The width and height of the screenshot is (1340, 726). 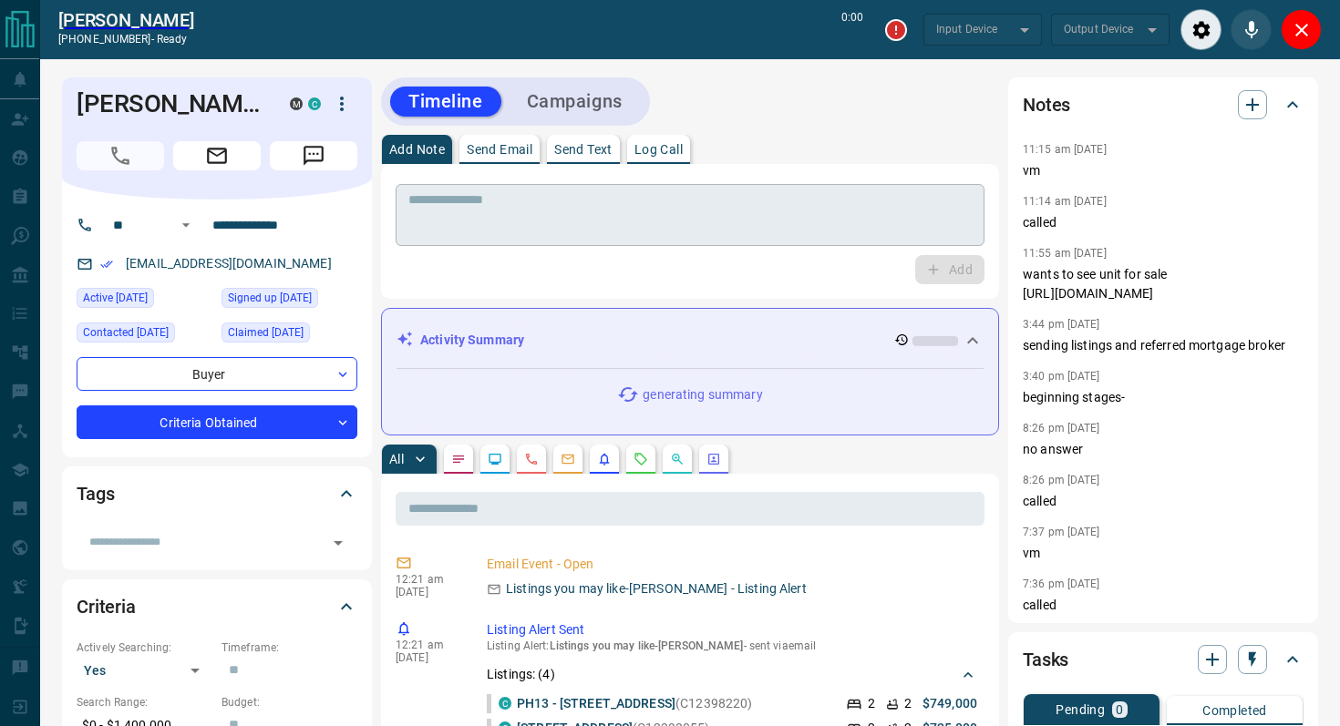 I want to click on span: Call, so click(x=120, y=156).